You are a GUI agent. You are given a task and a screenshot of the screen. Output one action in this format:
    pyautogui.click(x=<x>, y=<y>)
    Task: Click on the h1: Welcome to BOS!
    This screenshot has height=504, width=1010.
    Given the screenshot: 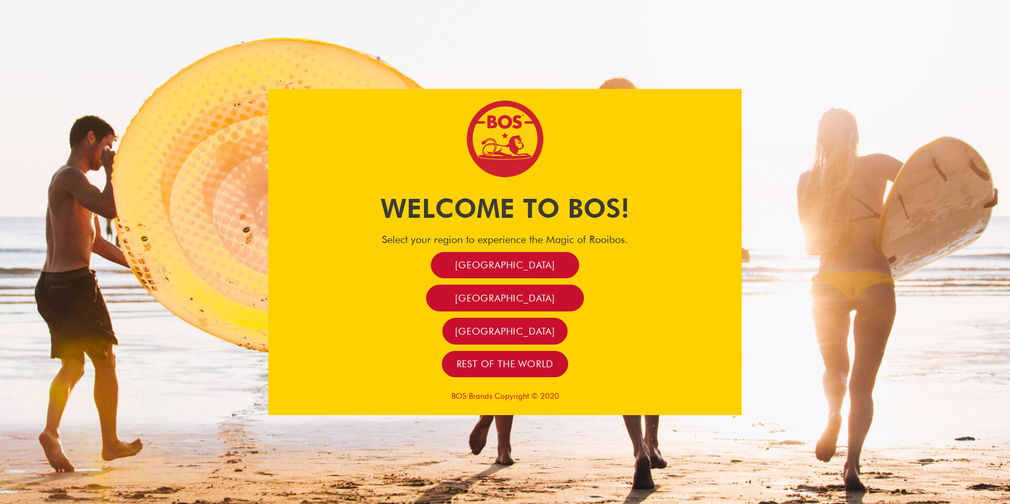 What is the action you would take?
    pyautogui.click(x=505, y=208)
    